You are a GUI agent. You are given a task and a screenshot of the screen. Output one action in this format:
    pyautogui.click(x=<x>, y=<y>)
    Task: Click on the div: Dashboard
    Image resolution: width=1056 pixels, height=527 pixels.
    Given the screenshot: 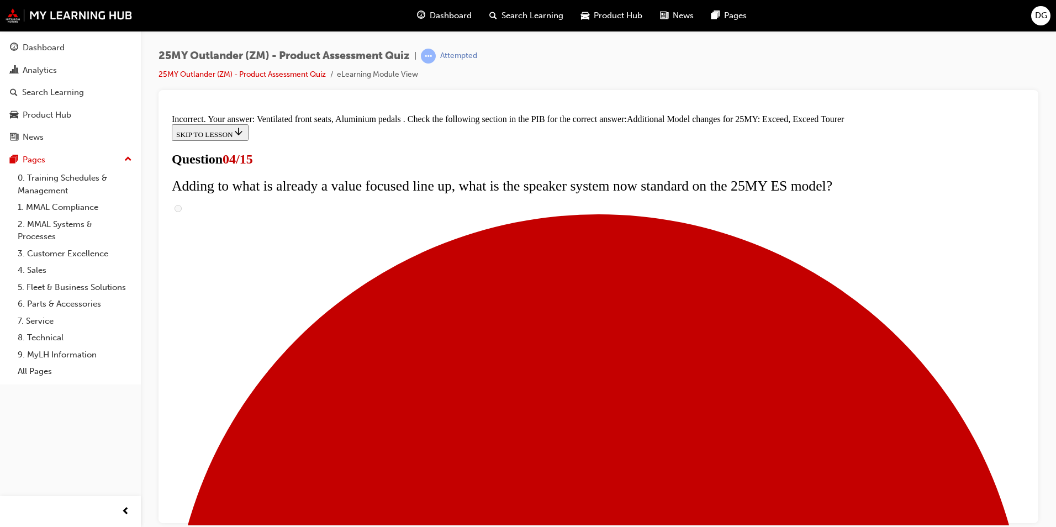 What is the action you would take?
    pyautogui.click(x=44, y=47)
    